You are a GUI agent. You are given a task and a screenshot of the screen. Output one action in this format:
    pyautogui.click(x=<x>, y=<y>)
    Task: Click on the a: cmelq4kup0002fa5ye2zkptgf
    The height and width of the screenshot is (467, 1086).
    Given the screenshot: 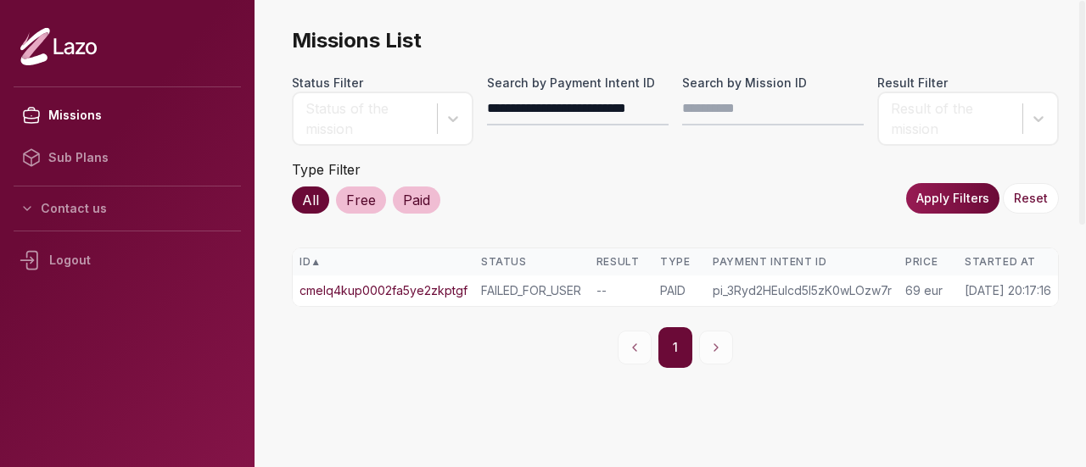 What is the action you would take?
    pyautogui.click(x=383, y=291)
    